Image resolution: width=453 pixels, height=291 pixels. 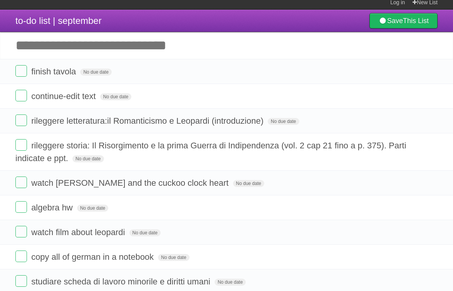 I want to click on span: algebra hw, so click(x=53, y=207).